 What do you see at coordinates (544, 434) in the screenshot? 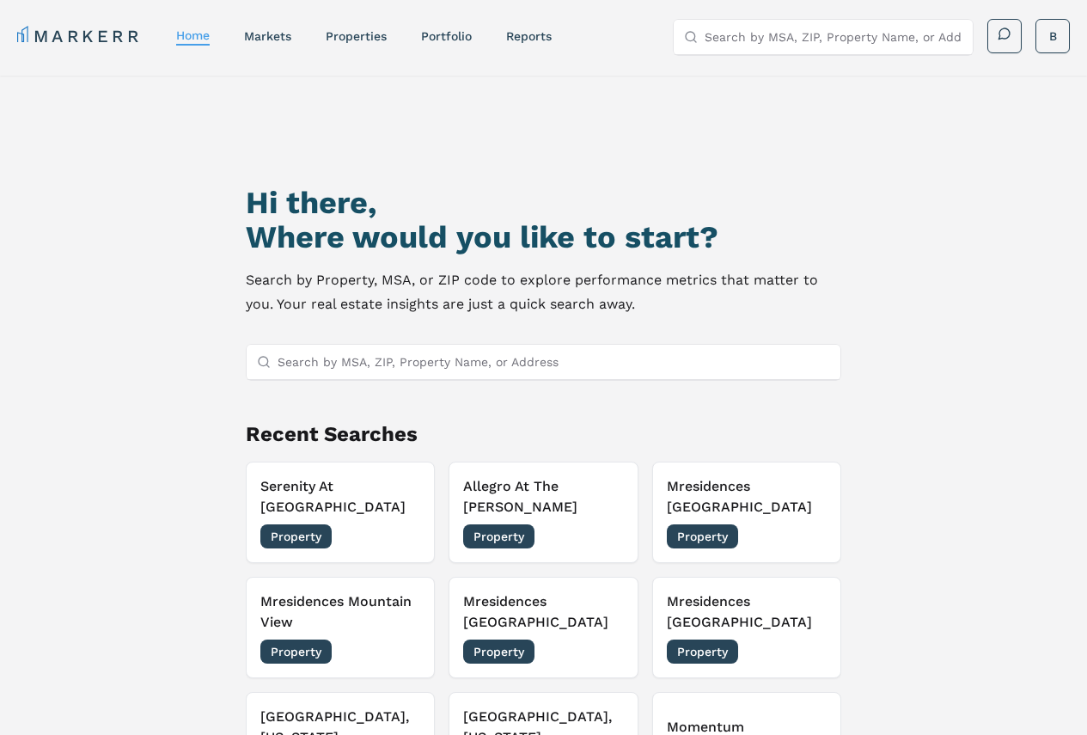
I see `h2: Recent Searches` at bounding box center [544, 434].